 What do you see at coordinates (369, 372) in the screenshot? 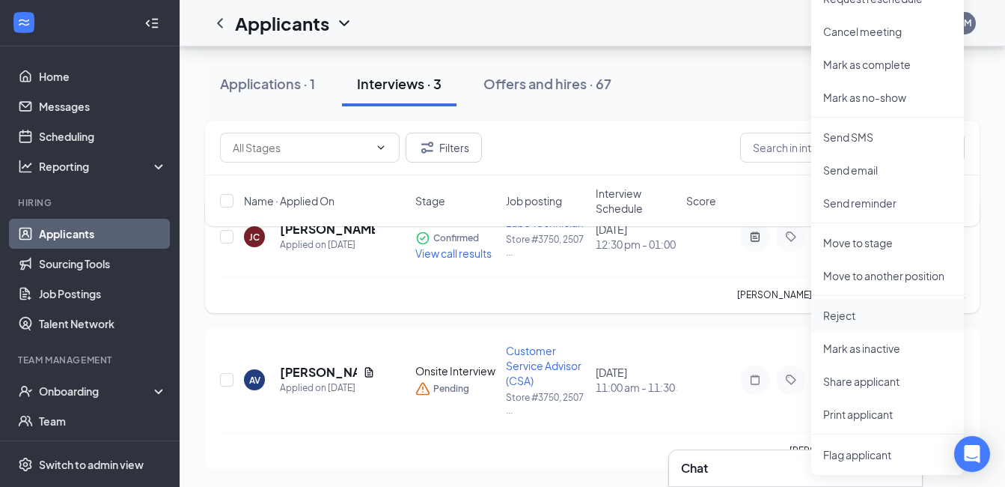
I see `svg: Document` at bounding box center [369, 372].